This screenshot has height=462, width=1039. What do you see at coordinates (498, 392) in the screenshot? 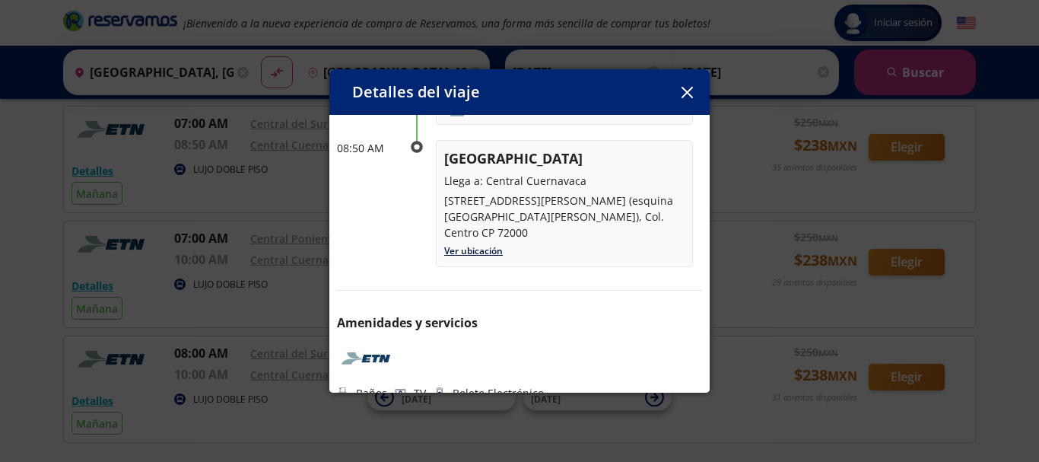
I see `p: Boleto Electrónico` at bounding box center [498, 392].